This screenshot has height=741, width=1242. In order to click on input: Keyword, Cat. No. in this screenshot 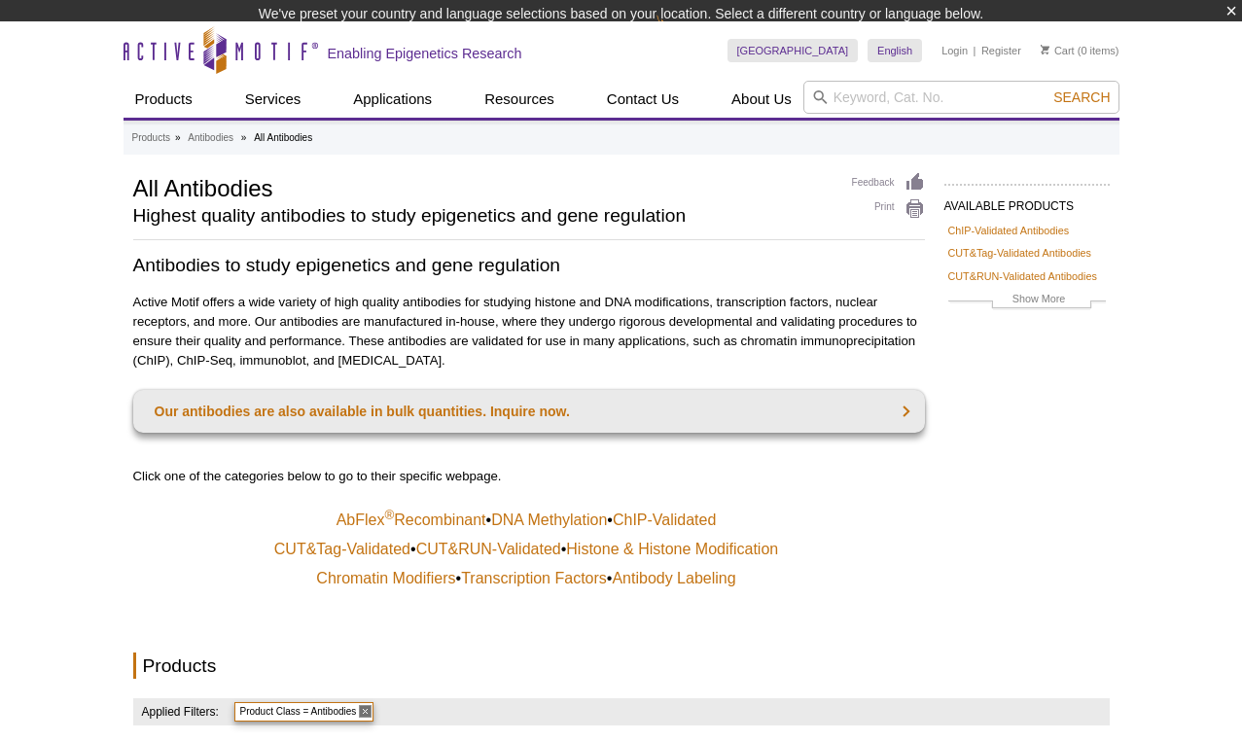, I will do `click(961, 97)`.